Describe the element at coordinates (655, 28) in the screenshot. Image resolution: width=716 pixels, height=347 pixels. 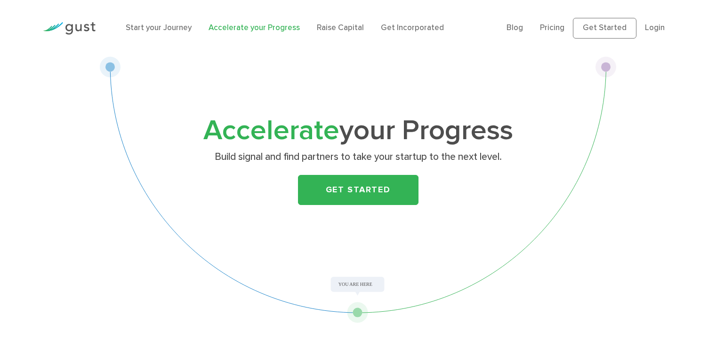
I see `a: Login` at that location.